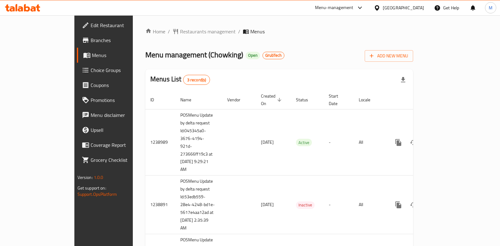  What do you see at coordinates (279, 32) in the screenshot?
I see `nav: breadcrumb` at bounding box center [279, 32].